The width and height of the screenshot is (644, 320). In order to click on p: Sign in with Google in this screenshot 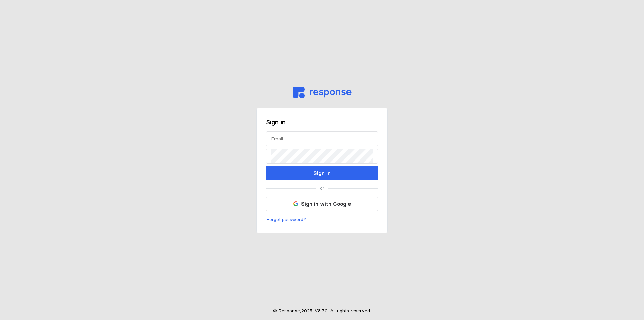, I will do `click(326, 204)`.